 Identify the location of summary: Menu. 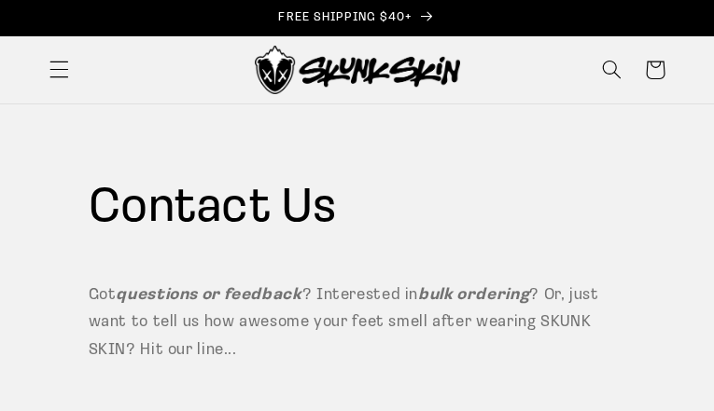
(59, 70).